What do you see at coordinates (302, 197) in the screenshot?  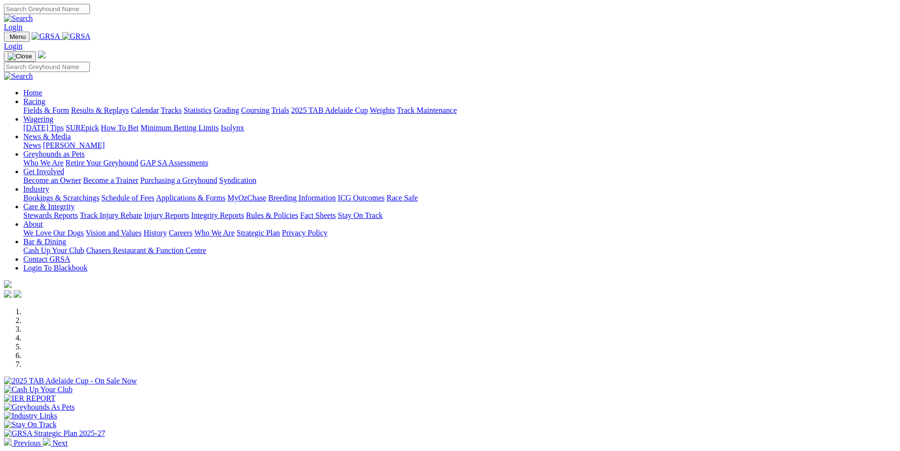 I see `a: Breeding Information` at bounding box center [302, 197].